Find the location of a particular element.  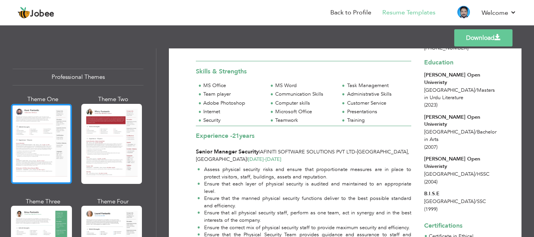

div: B.I.S.E is located at coordinates (457, 194).